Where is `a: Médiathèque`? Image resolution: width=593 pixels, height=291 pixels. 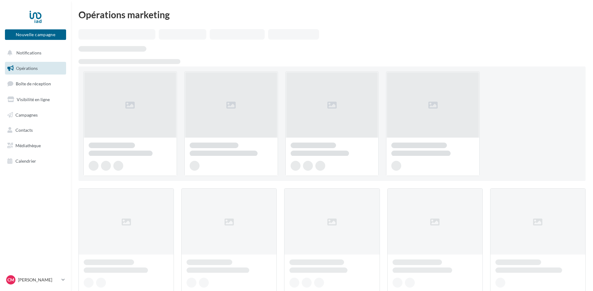
a: Médiathèque is located at coordinates (36, 146).